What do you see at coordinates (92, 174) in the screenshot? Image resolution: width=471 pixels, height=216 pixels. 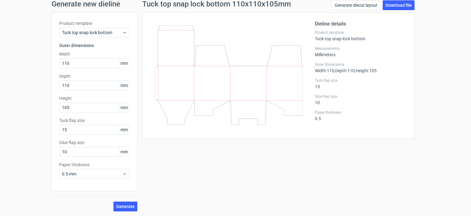 I see `span: 0.5 mm` at bounding box center [92, 174].